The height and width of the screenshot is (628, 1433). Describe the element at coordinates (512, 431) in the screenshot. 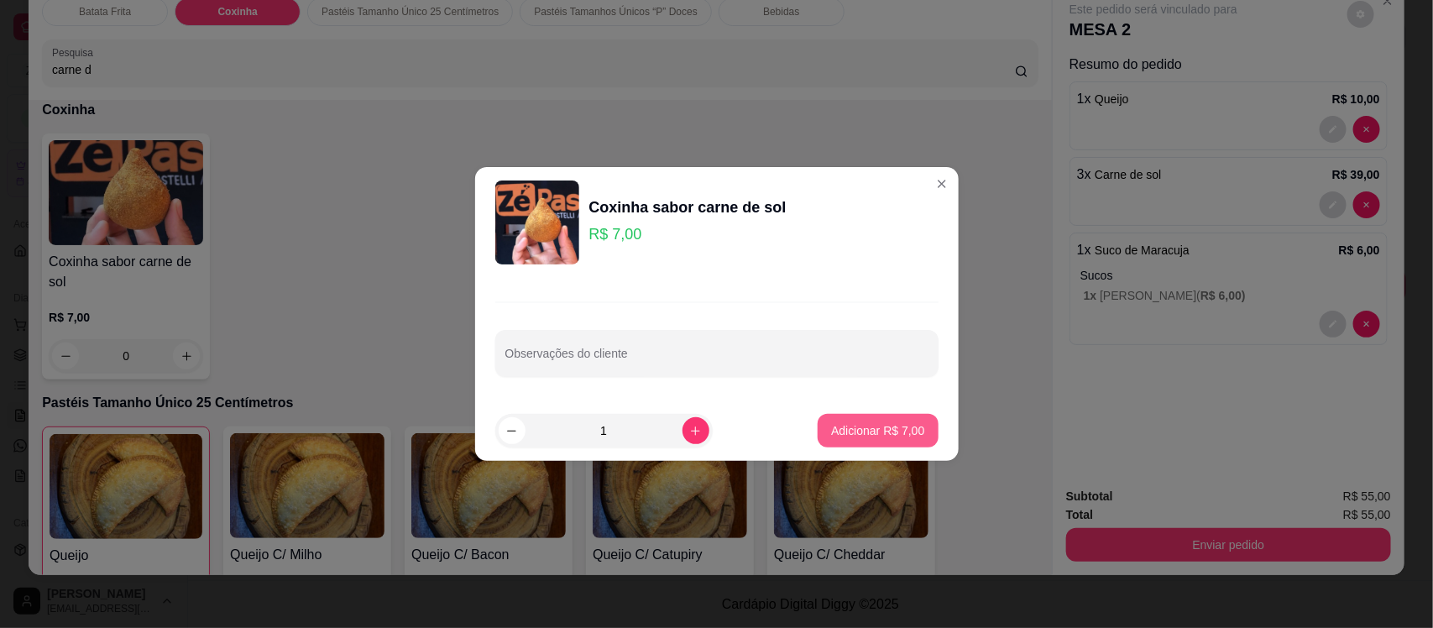

I see `button: decrease-product-quantity` at that location.